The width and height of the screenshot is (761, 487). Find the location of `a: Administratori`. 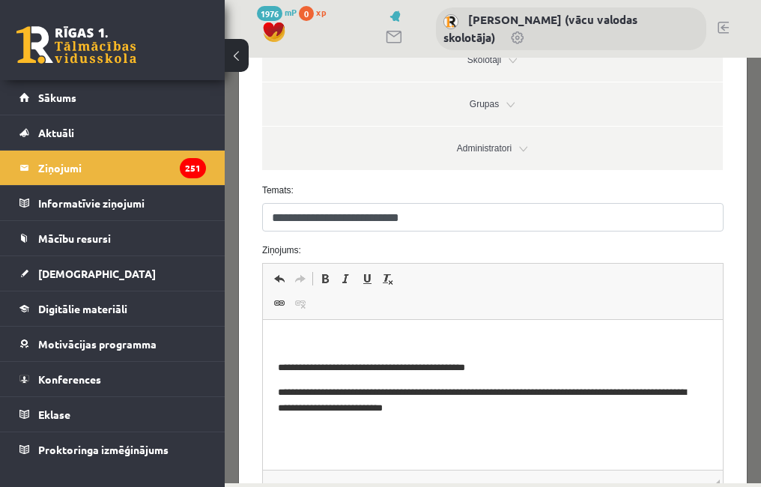

a: Administratori is located at coordinates (267, 91).